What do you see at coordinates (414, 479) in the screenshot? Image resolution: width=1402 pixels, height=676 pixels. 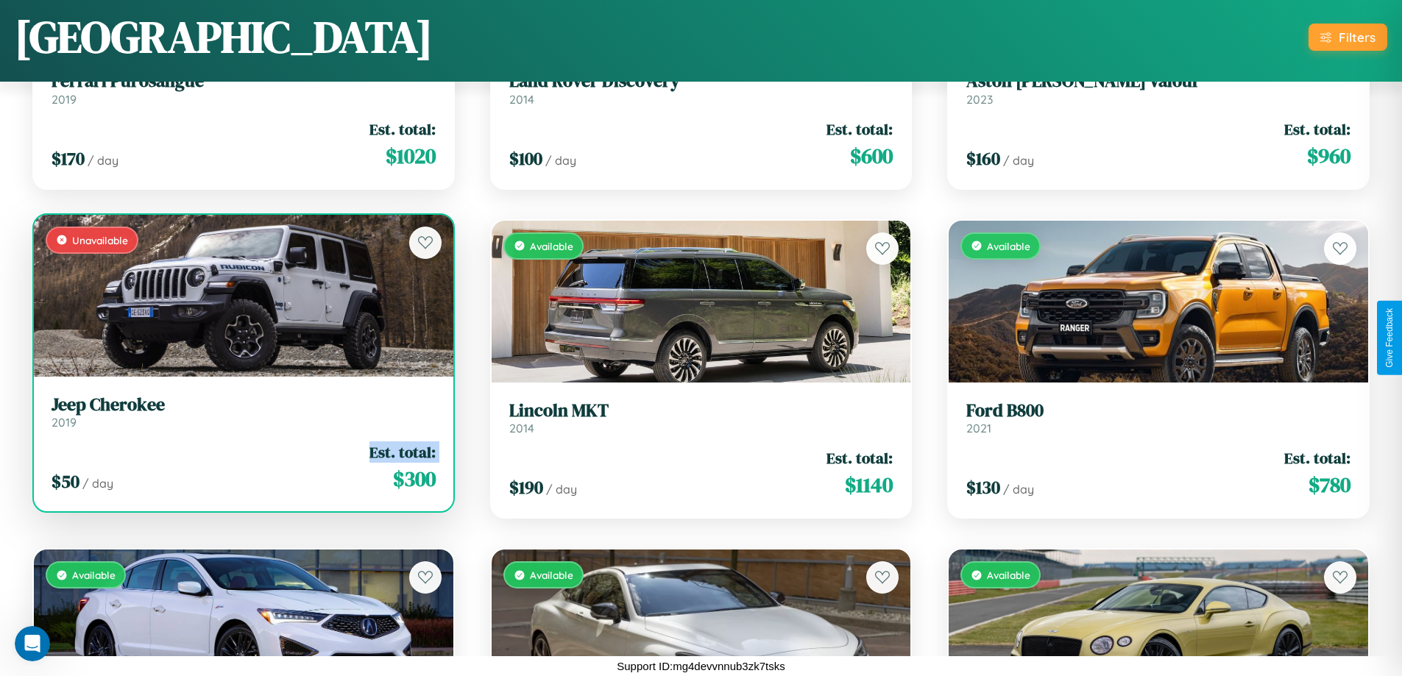 I see `span: $ 300` at bounding box center [414, 479].